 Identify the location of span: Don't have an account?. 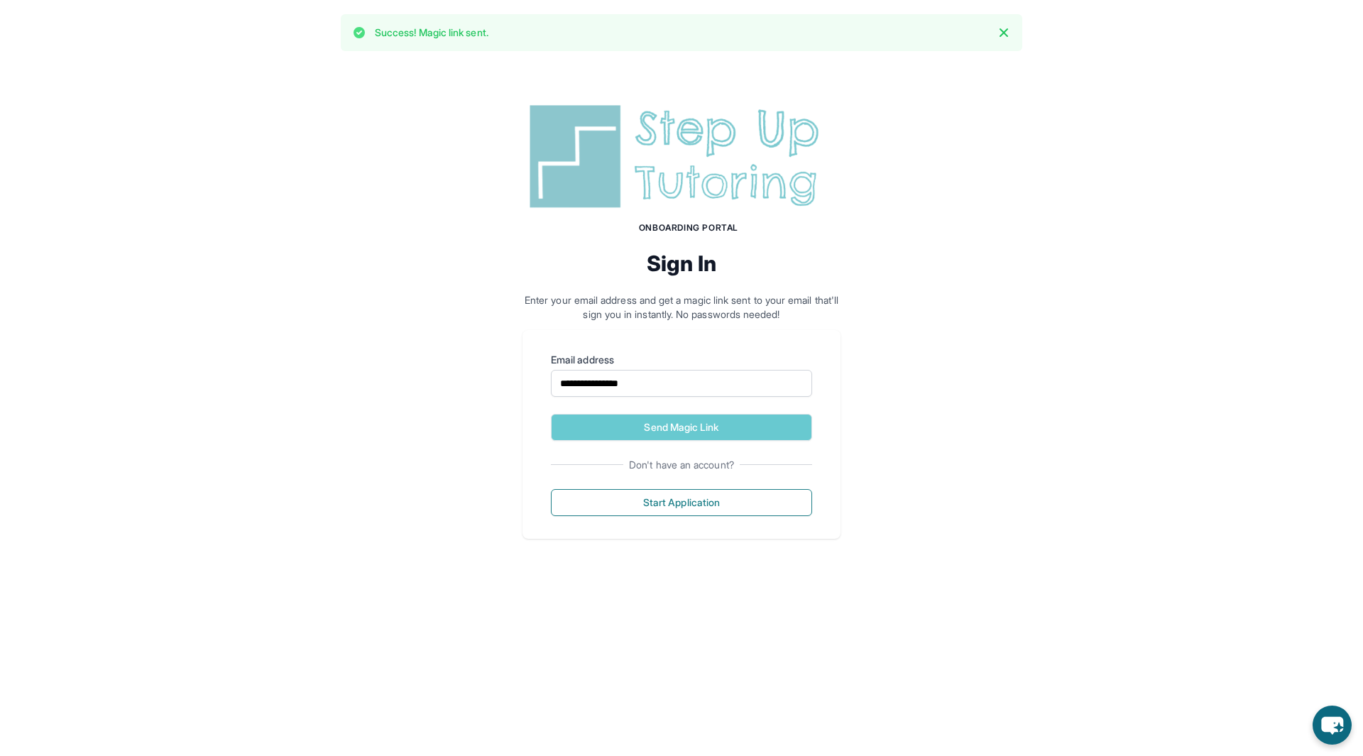
(682, 465).